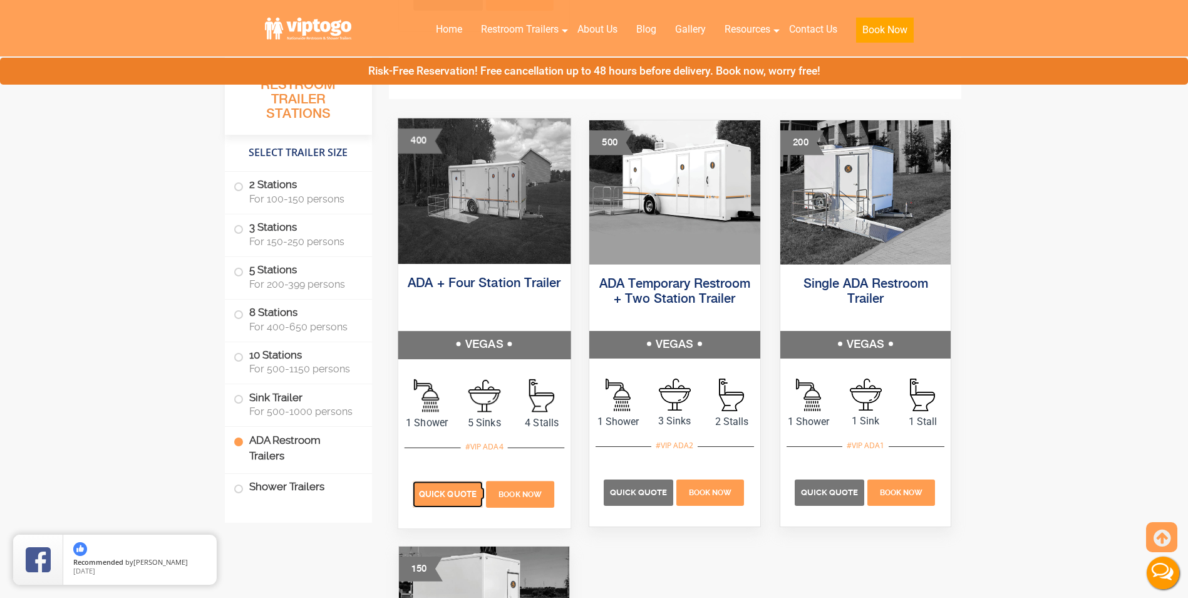 Image resolution: width=1188 pixels, height=598 pixels. Describe the element at coordinates (732, 422) in the screenshot. I see `span: 2 Stalls` at that location.